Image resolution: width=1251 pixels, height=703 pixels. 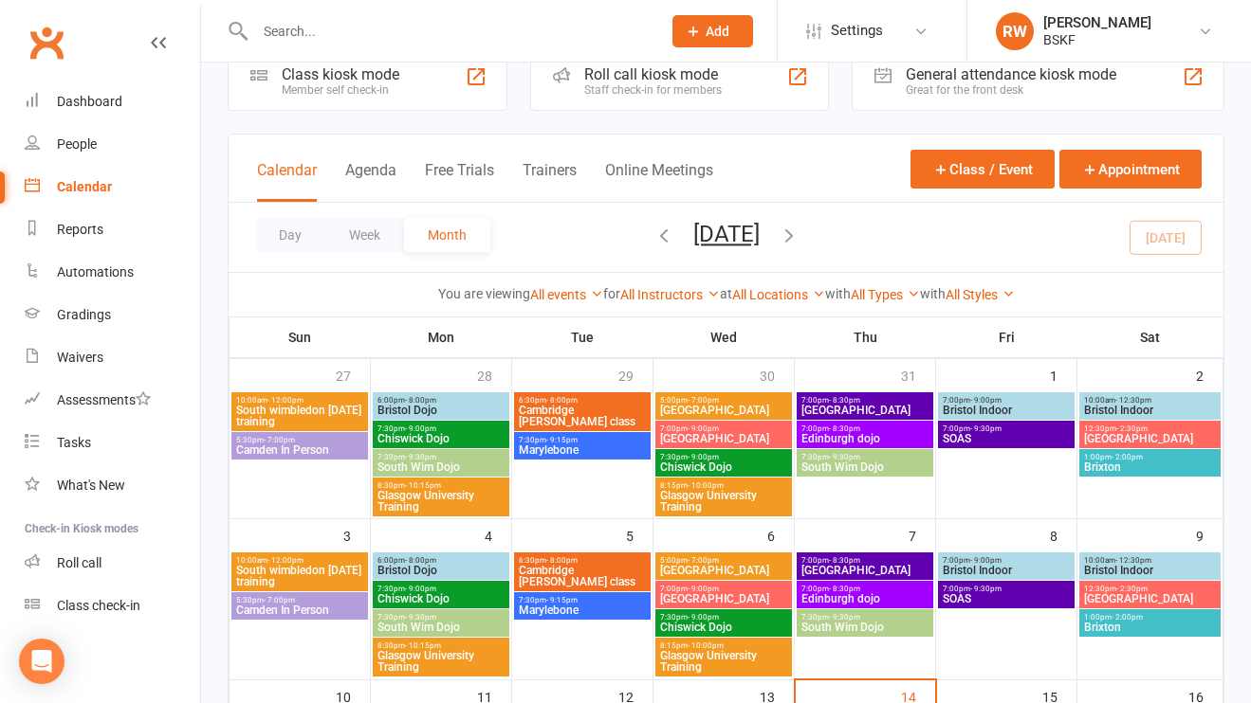 I want to click on button: Free Trials, so click(x=459, y=181).